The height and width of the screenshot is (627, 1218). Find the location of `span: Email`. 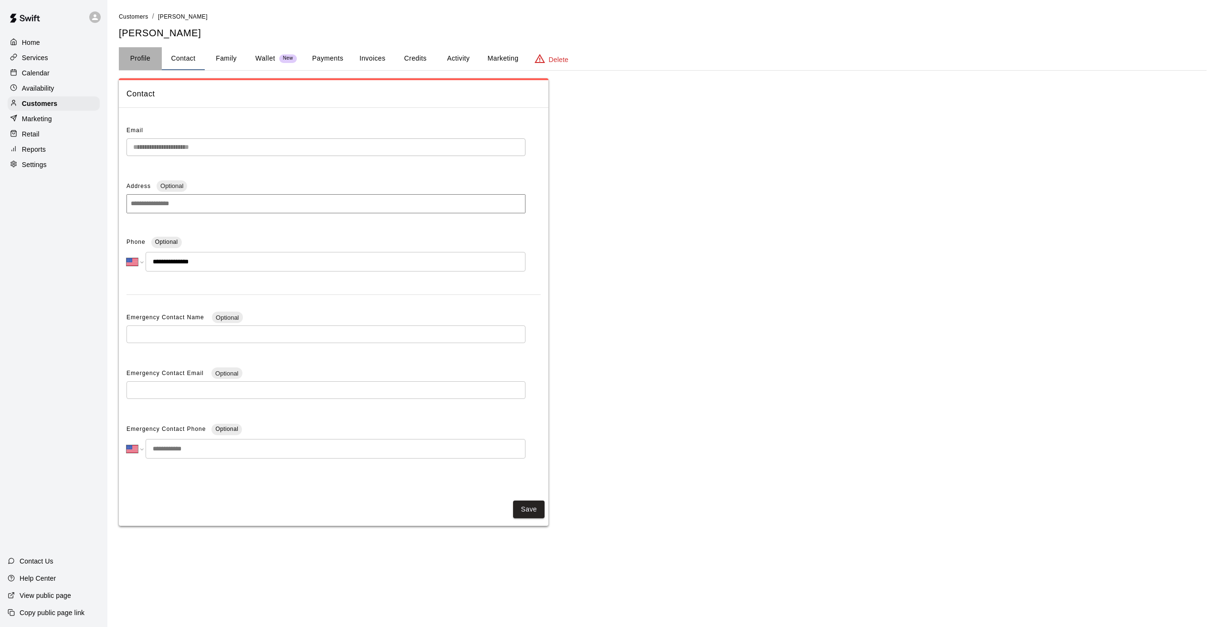

span: Email is located at coordinates (135, 130).